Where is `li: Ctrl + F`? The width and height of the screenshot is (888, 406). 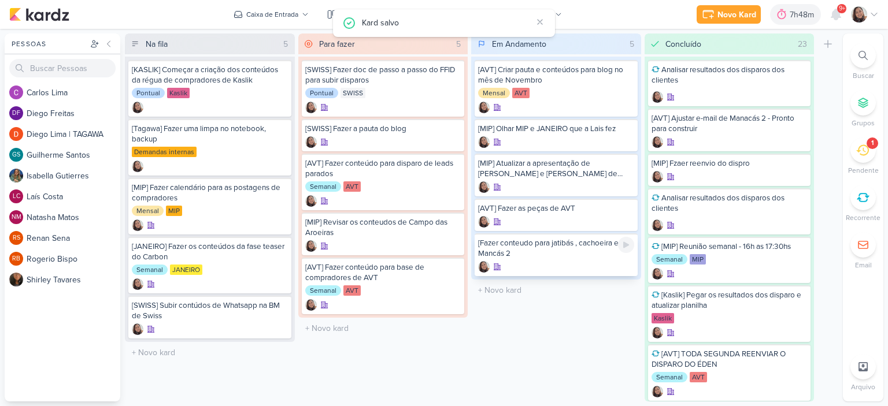
li: Ctrl + F is located at coordinates (863, 62).